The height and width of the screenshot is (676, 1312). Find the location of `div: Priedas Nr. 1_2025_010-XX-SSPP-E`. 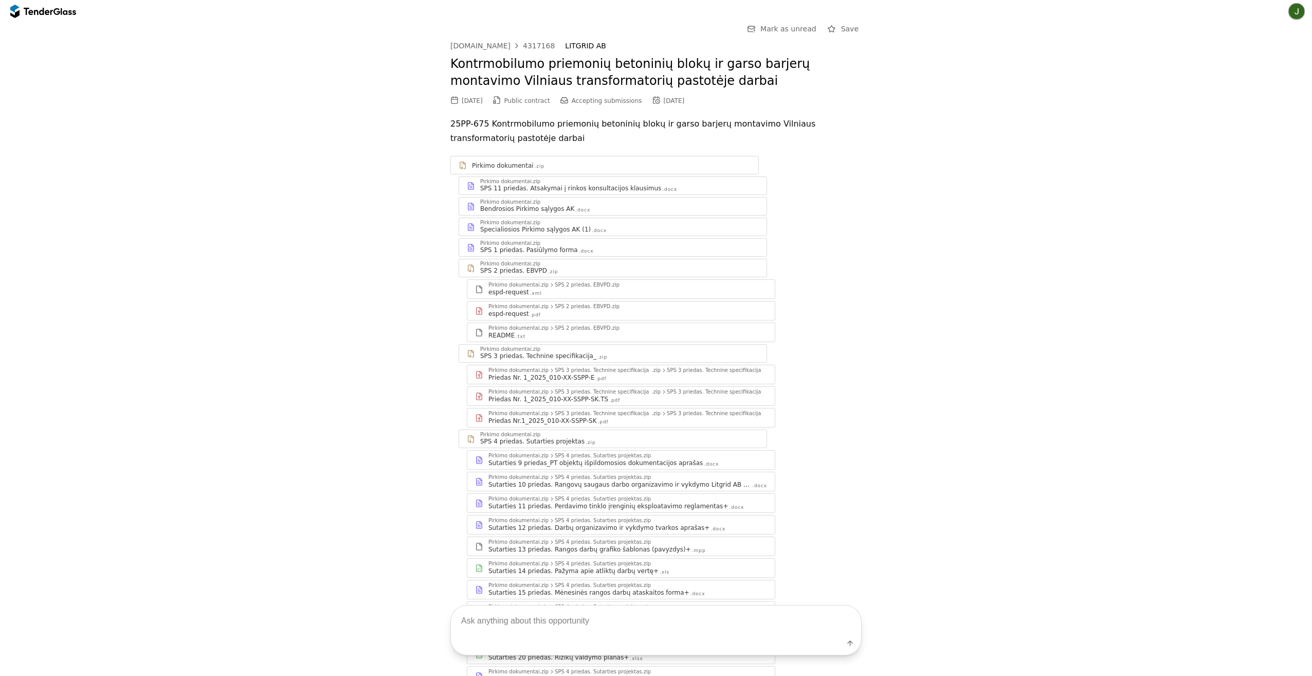

div: Priedas Nr. 1_2025_010-XX-SSPP-E is located at coordinates (542, 377).